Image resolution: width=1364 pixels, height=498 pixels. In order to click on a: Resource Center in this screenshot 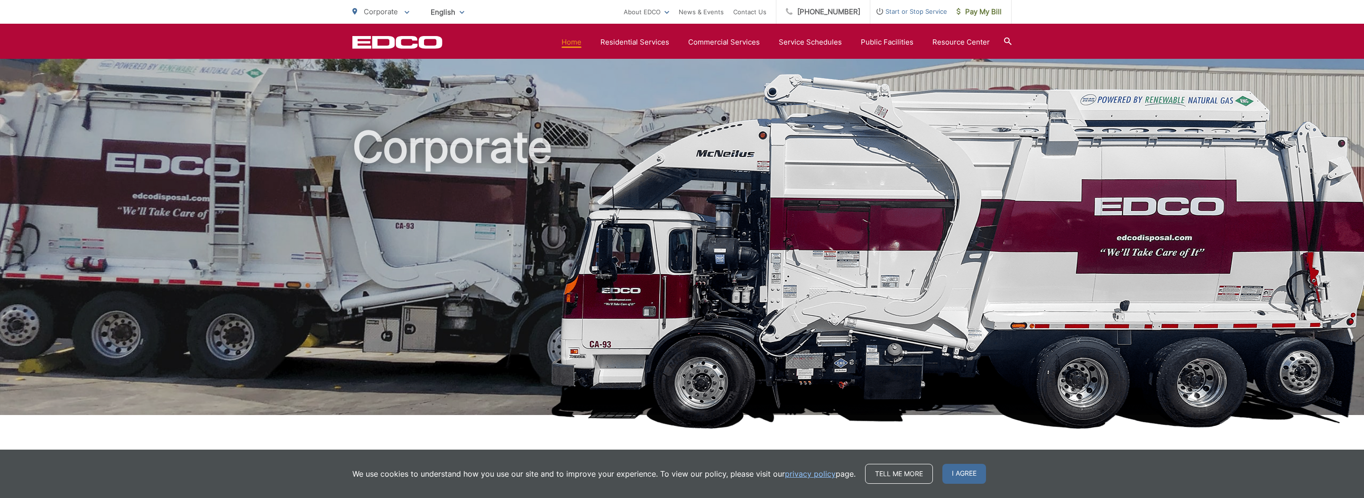, I will do `click(961, 42)`.